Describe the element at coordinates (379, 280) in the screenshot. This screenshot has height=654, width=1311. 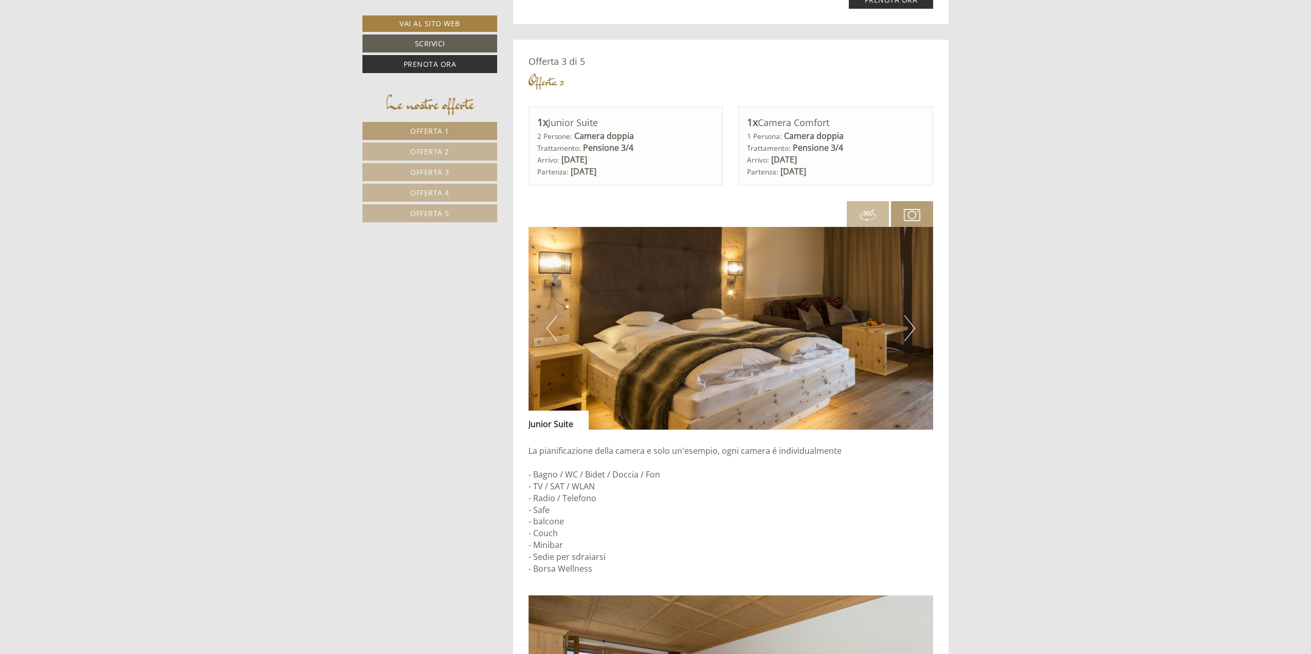
I see `button: Invia` at that location.